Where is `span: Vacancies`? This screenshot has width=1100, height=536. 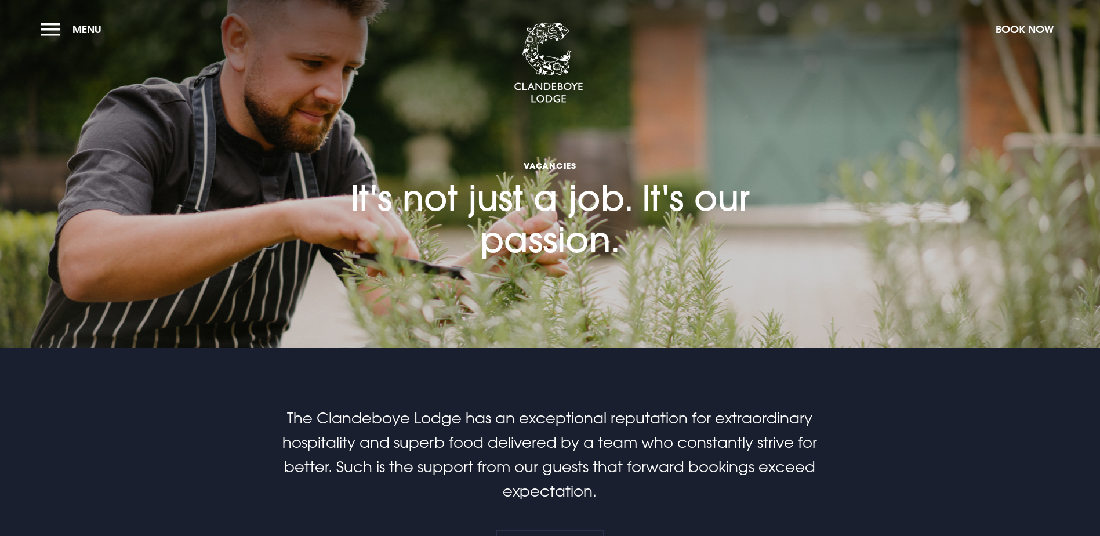
span: Vacancies is located at coordinates (550, 165).